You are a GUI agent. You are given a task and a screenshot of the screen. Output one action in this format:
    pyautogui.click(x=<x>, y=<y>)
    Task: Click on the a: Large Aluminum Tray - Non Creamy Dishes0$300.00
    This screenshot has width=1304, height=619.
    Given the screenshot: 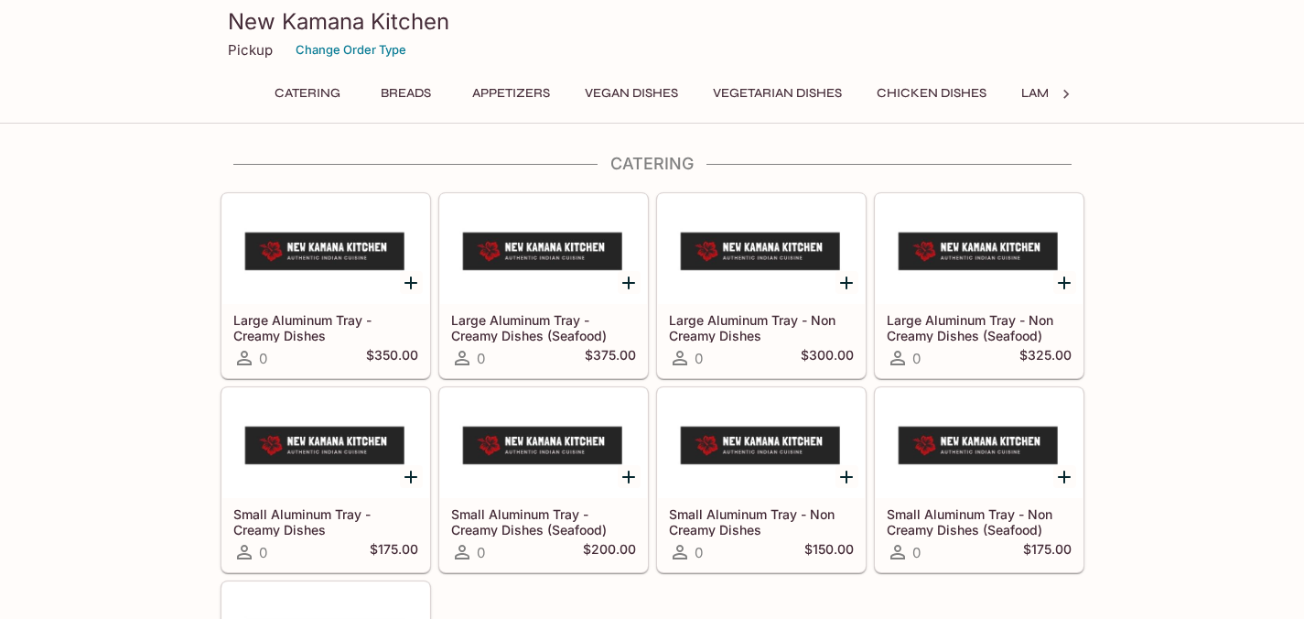 What is the action you would take?
    pyautogui.click(x=762, y=286)
    